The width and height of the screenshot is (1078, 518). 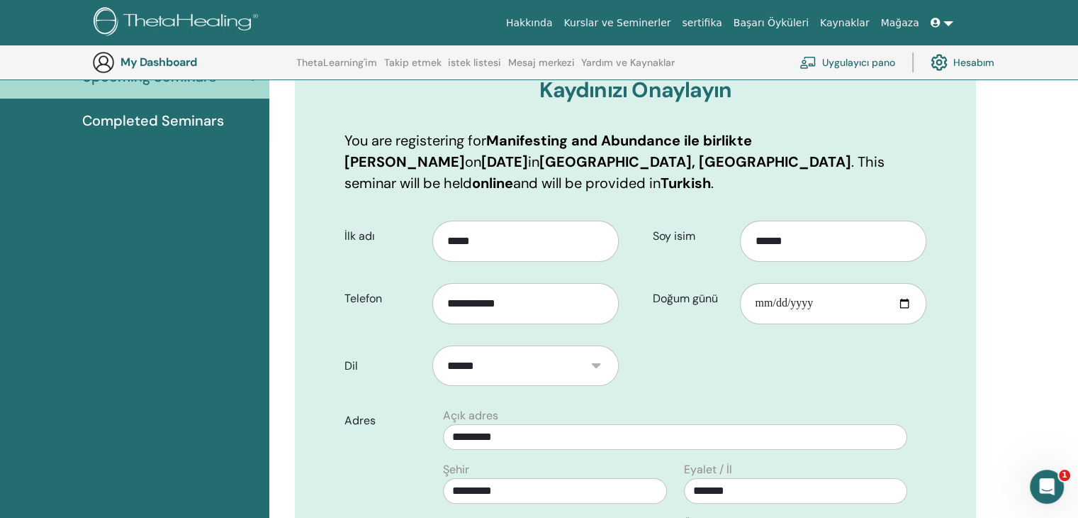 I want to click on label: Eyalet / İl, so click(x=708, y=469).